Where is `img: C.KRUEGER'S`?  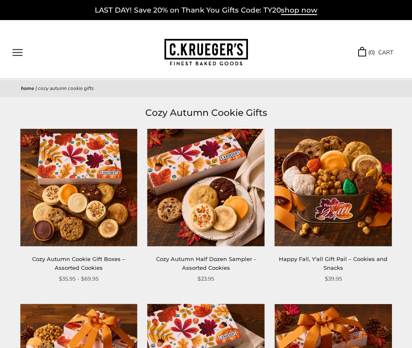 img: C.KRUEGER'S is located at coordinates (206, 52).